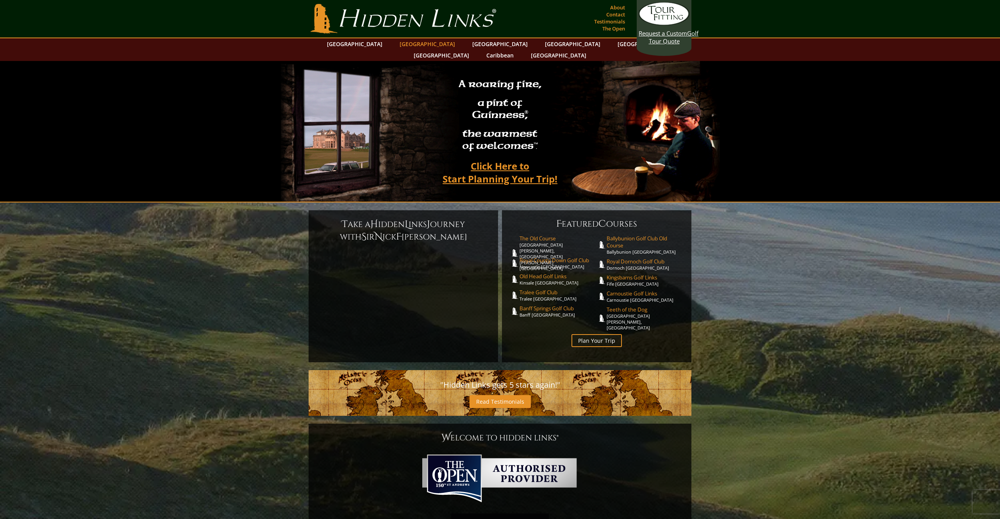 This screenshot has width=1000, height=519. Describe the element at coordinates (613, 29) in the screenshot. I see `a: The Open` at that location.